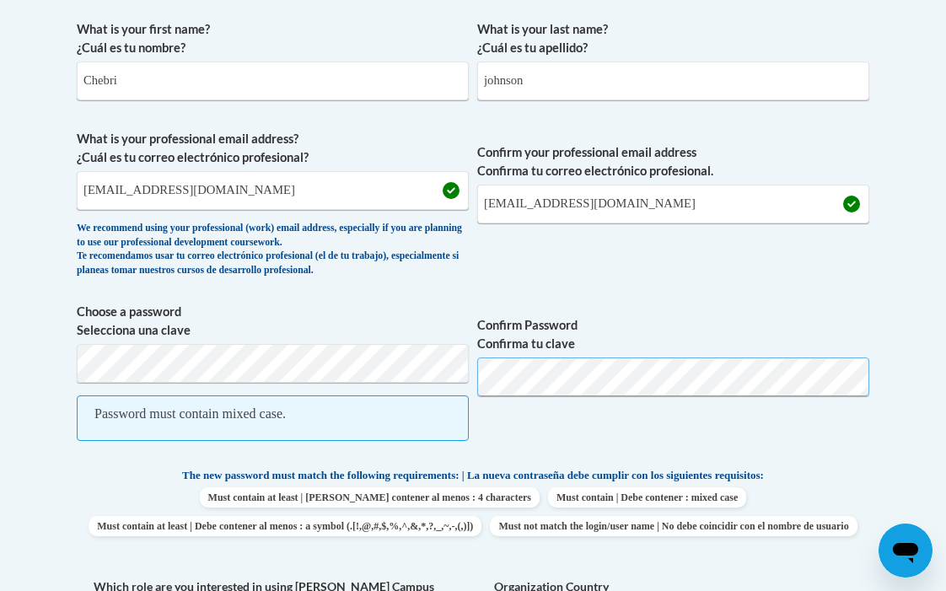 This screenshot has height=591, width=946. I want to click on label: Confirm your professional email address Confirma tu correo electrónico profesional., so click(673, 162).